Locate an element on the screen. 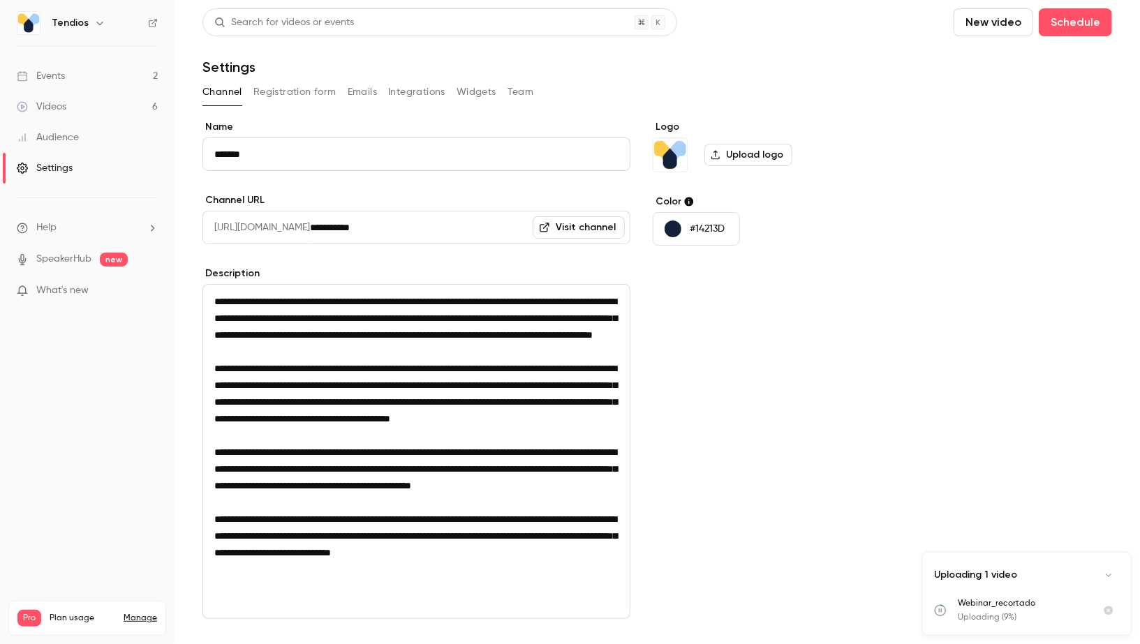  span: new is located at coordinates (114, 260).